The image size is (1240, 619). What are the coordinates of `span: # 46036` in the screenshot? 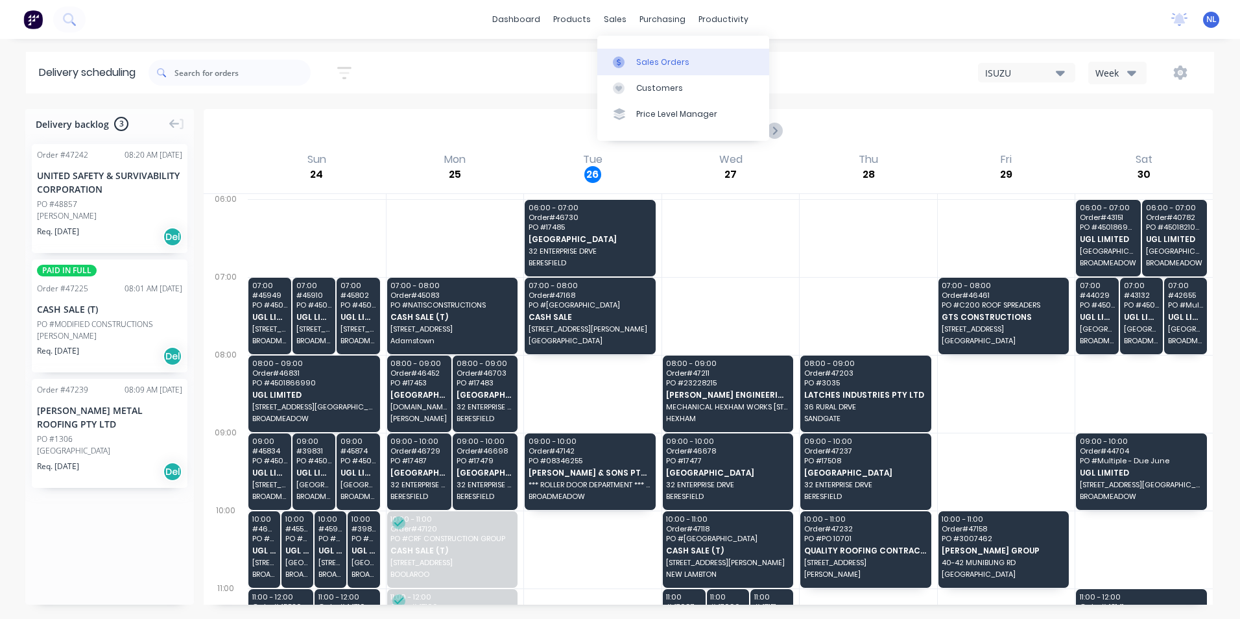 It's located at (265, 529).